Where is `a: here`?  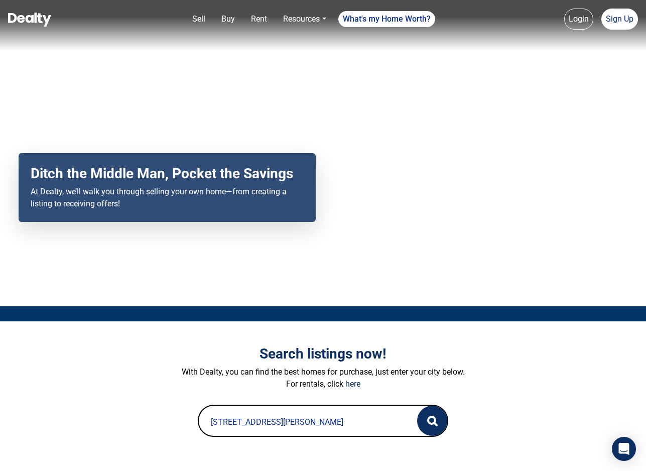 a: here is located at coordinates (353, 384).